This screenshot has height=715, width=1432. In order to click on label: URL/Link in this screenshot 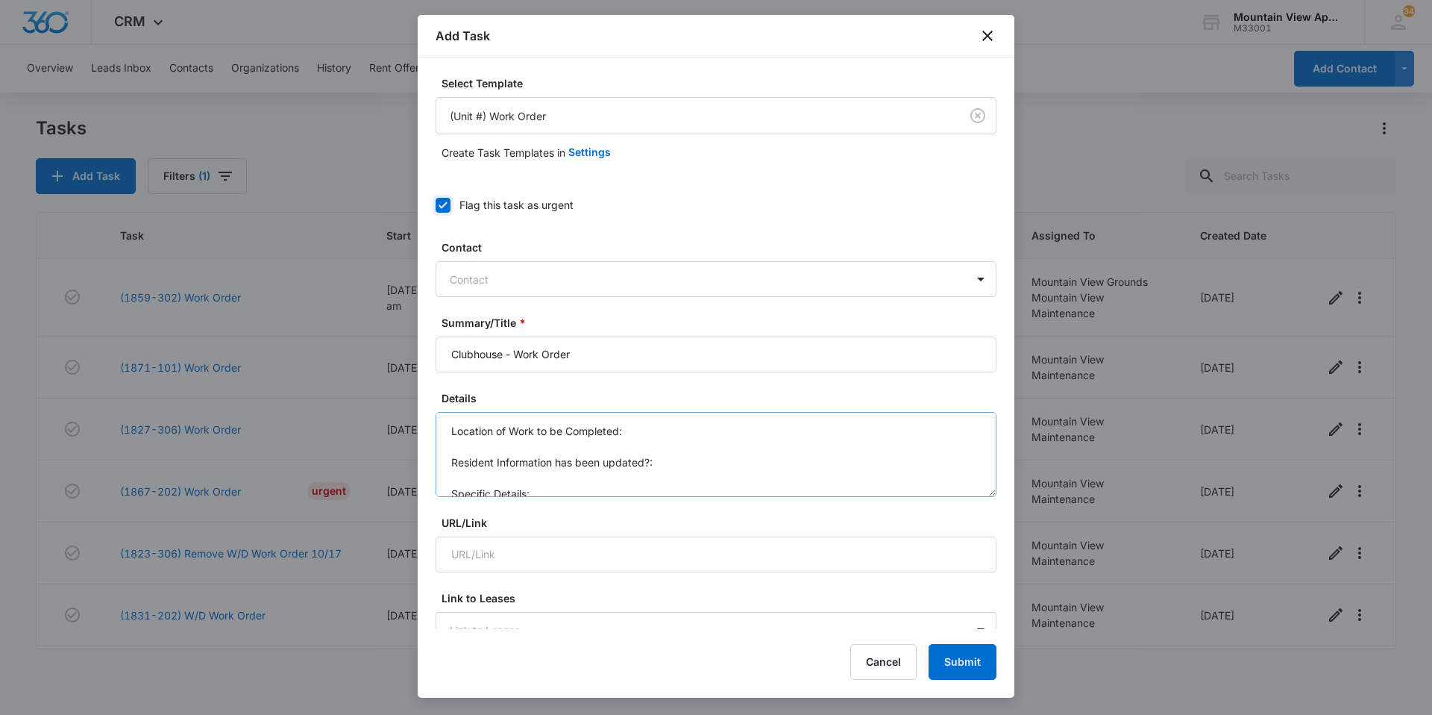, I will do `click(722, 522)`.